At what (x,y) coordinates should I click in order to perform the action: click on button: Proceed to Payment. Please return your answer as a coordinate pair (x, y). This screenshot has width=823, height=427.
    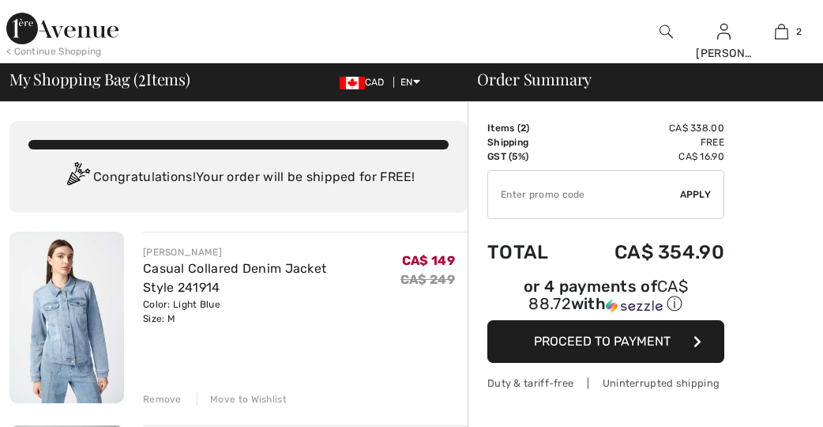
    Looking at the image, I should click on (606, 341).